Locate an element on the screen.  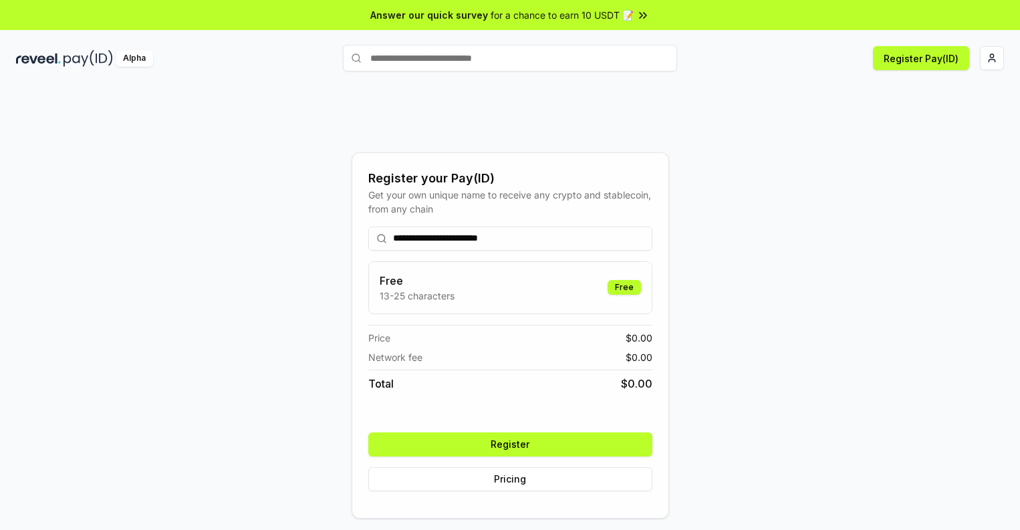
div: Free is located at coordinates (624, 287).